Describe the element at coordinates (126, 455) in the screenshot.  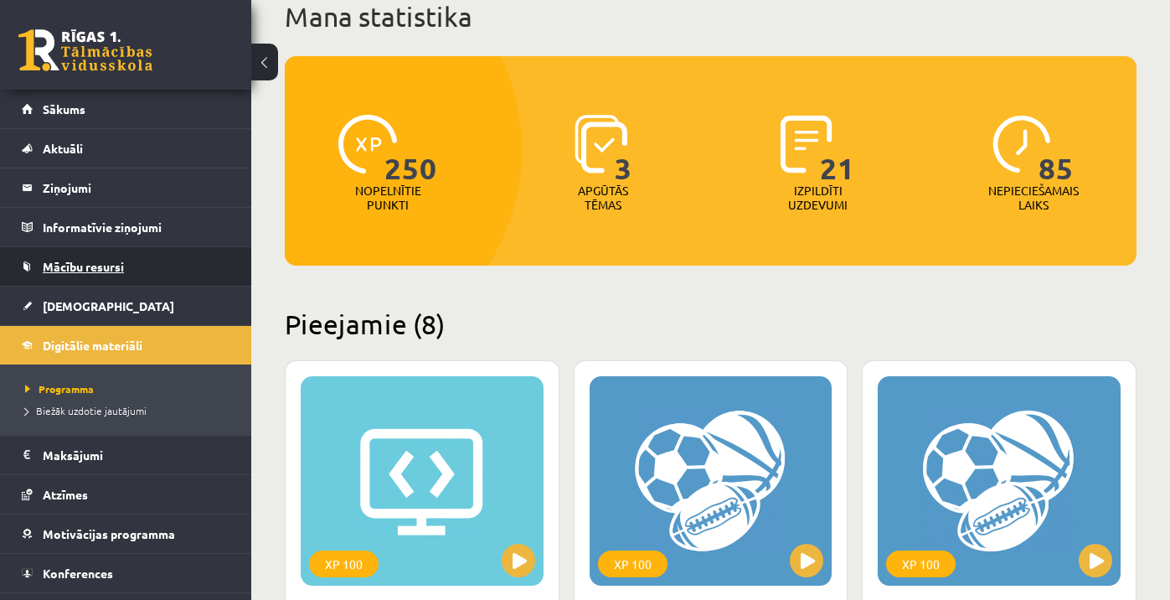
I see `a: Maksājumi` at that location.